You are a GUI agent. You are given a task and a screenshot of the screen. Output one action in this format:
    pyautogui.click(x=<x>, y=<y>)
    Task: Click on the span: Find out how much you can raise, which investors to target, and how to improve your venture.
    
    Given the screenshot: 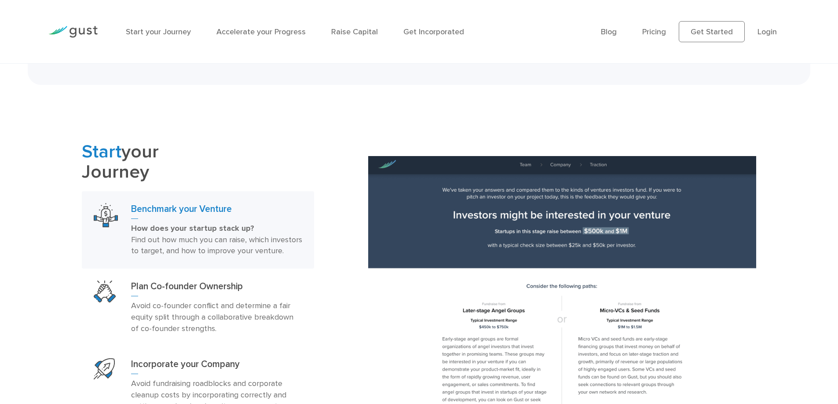 What is the action you would take?
    pyautogui.click(x=216, y=245)
    